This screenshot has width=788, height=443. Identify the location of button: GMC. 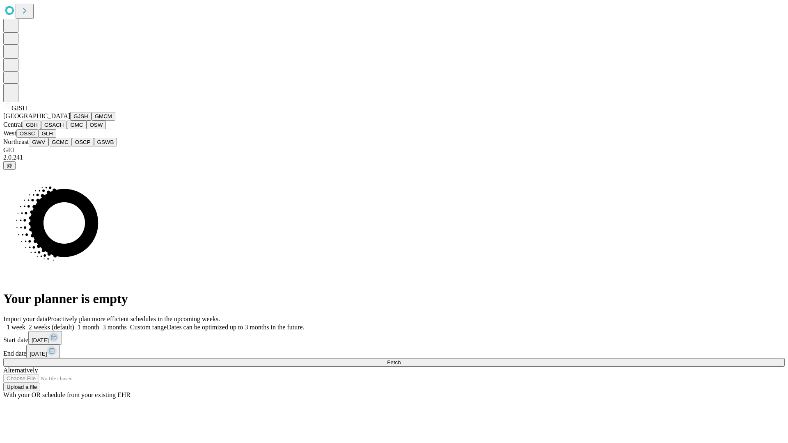
(76, 125).